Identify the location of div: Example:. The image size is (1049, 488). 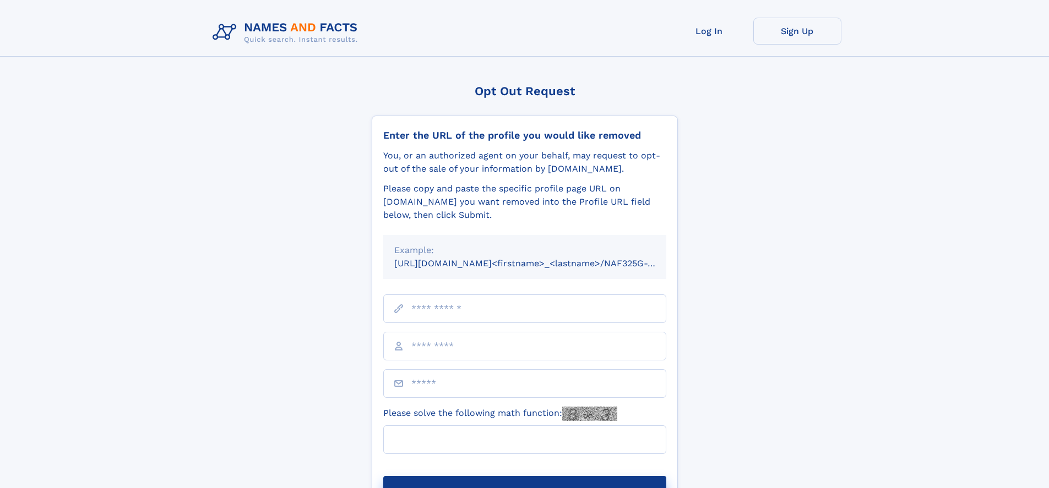
(525, 251).